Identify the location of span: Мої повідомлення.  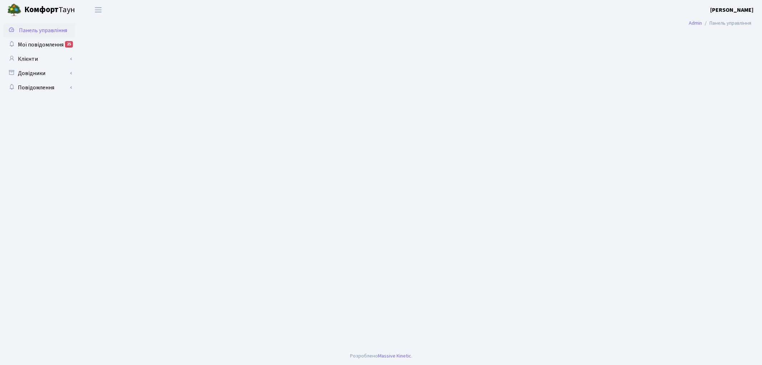
(41, 45).